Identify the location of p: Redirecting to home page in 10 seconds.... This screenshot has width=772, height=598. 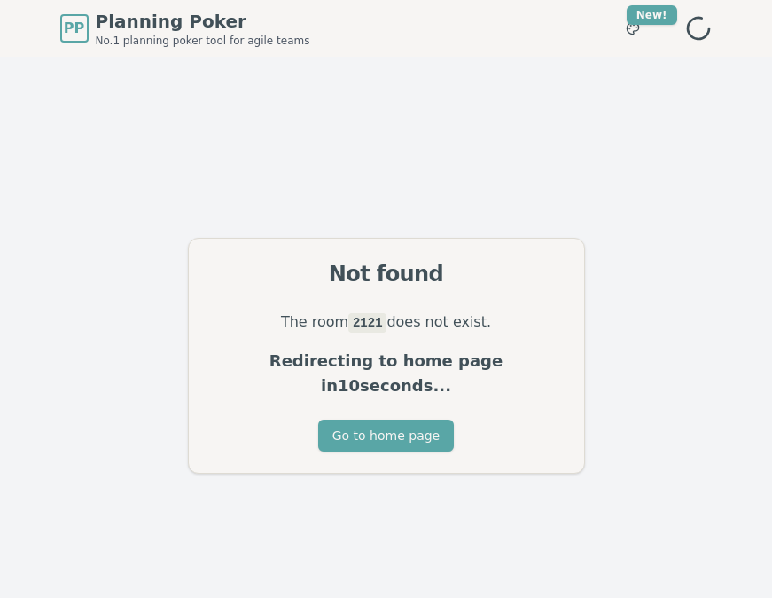
(387, 373).